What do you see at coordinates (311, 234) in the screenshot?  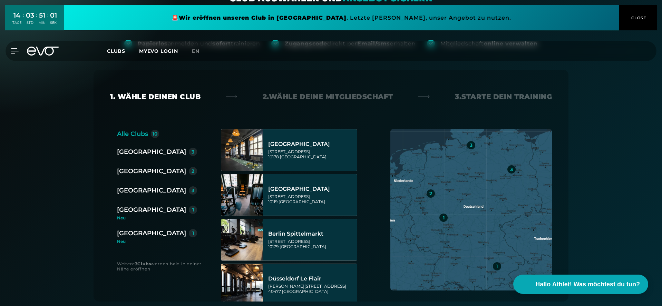 I see `div: Berlin Spittelmarkt` at bounding box center [311, 234].